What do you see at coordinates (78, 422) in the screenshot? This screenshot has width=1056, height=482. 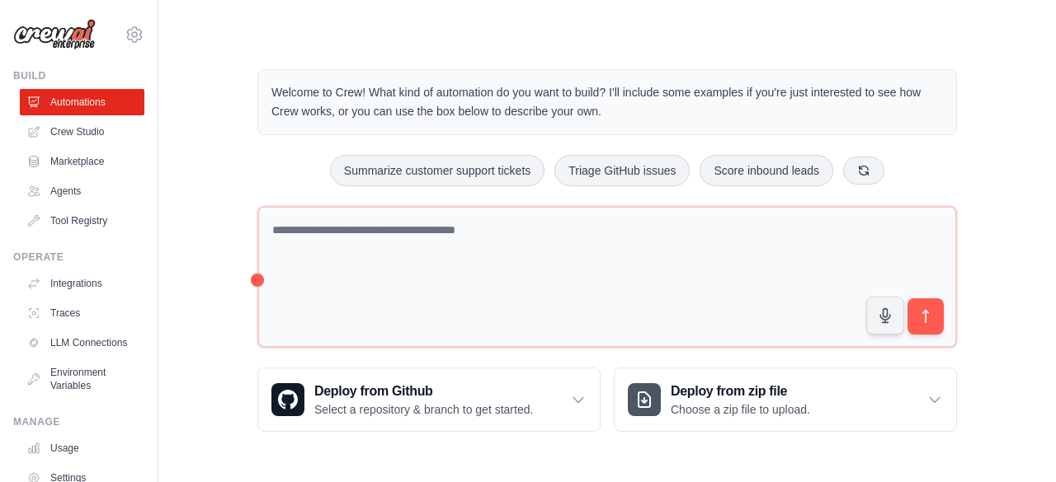 I see `div: Manage` at bounding box center [78, 422].